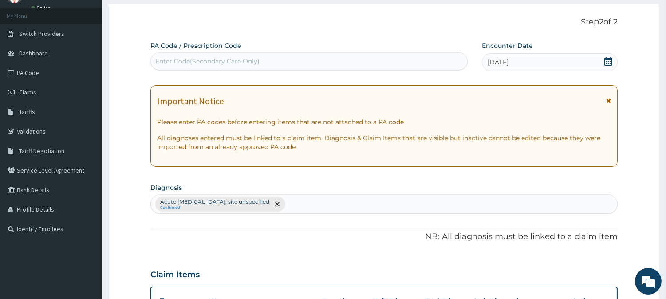 This screenshot has width=666, height=299. Describe the element at coordinates (98, 56) in the screenshot. I see `div: Chat with us now` at that location.